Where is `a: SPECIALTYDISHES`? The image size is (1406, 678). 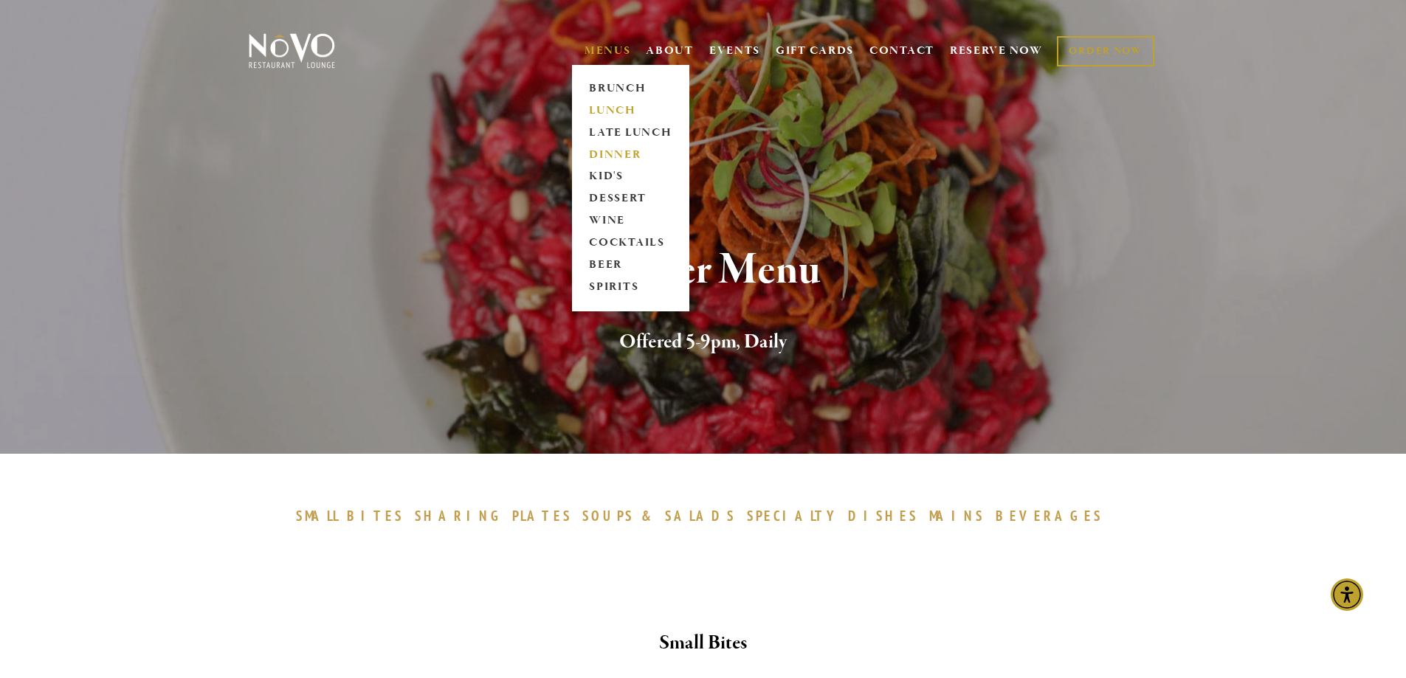 a: SPECIALTYDISHES is located at coordinates (836, 516).